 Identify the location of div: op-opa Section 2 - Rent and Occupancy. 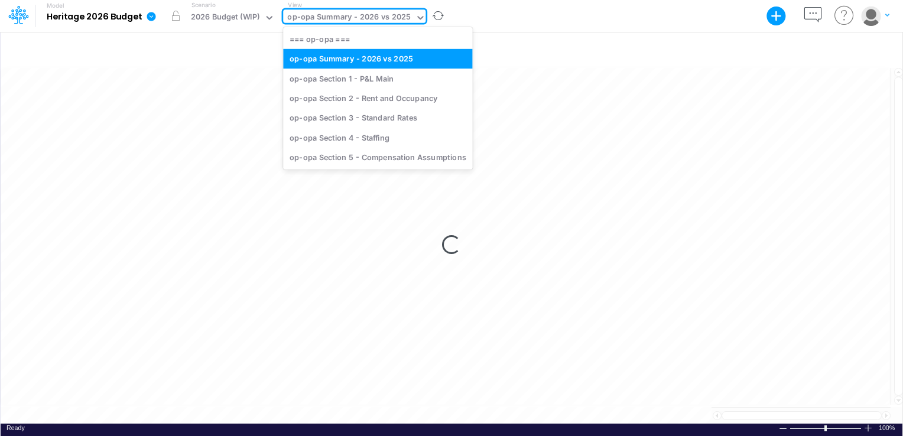
(377, 97).